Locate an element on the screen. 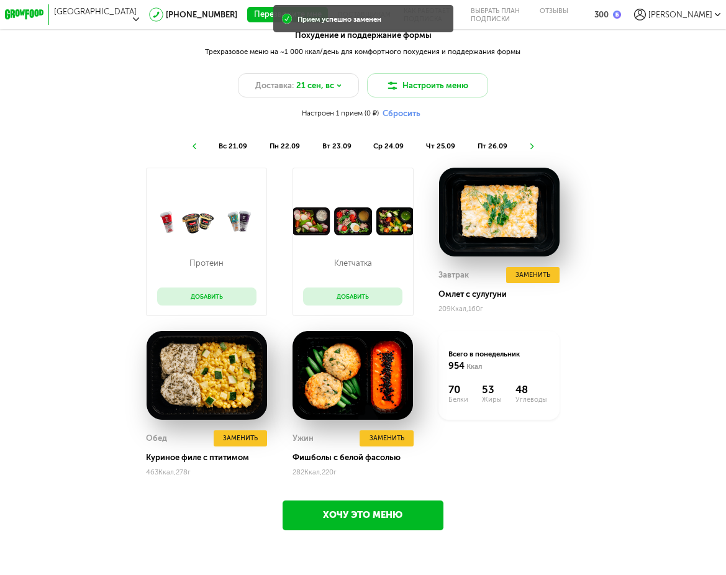  div: 300 is located at coordinates (601, 14).